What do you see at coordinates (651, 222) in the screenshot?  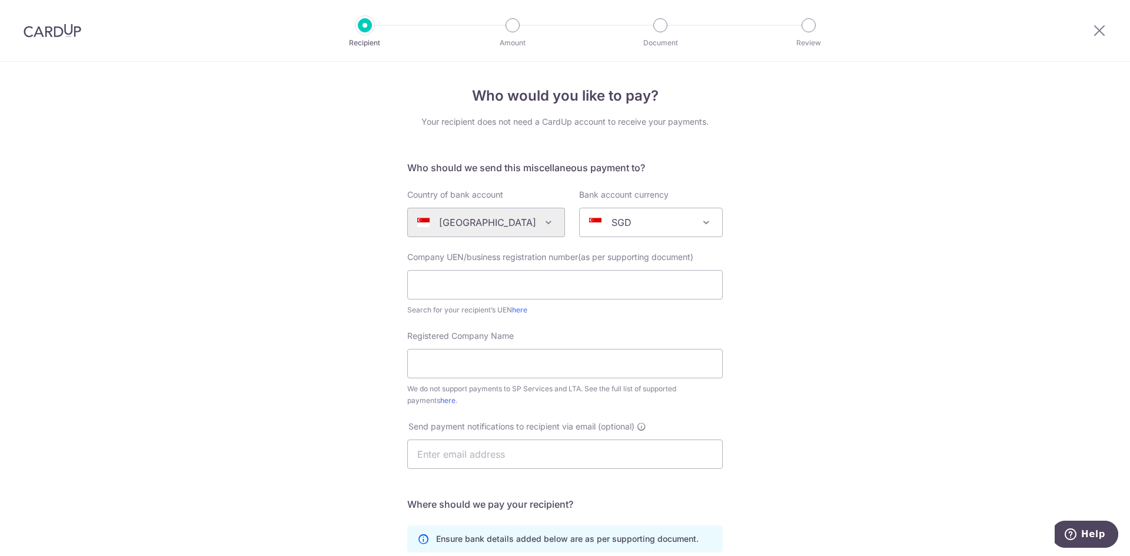 I see `span: SGD` at bounding box center [651, 222].